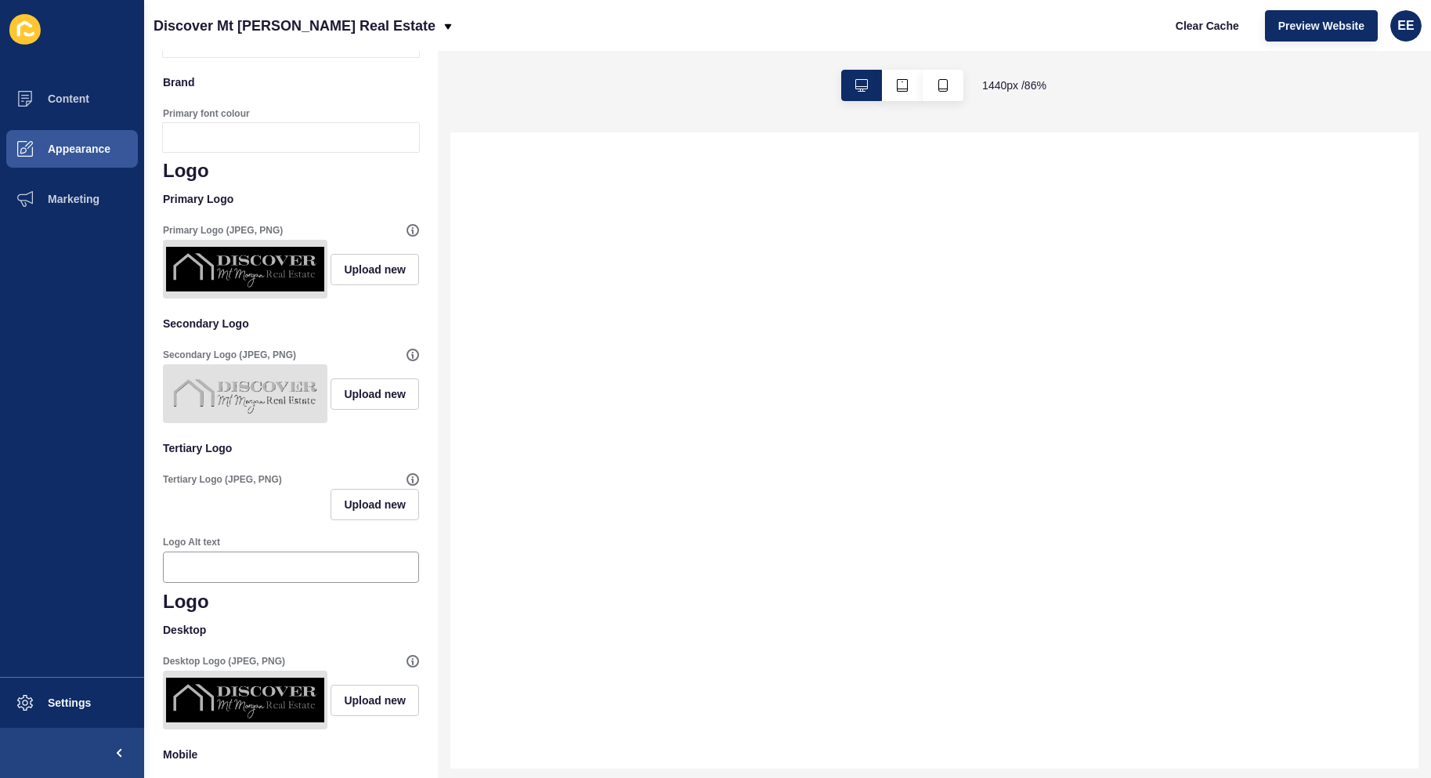 The width and height of the screenshot is (1431, 778). Describe the element at coordinates (1207, 26) in the screenshot. I see `span: Clear Cache` at that location.